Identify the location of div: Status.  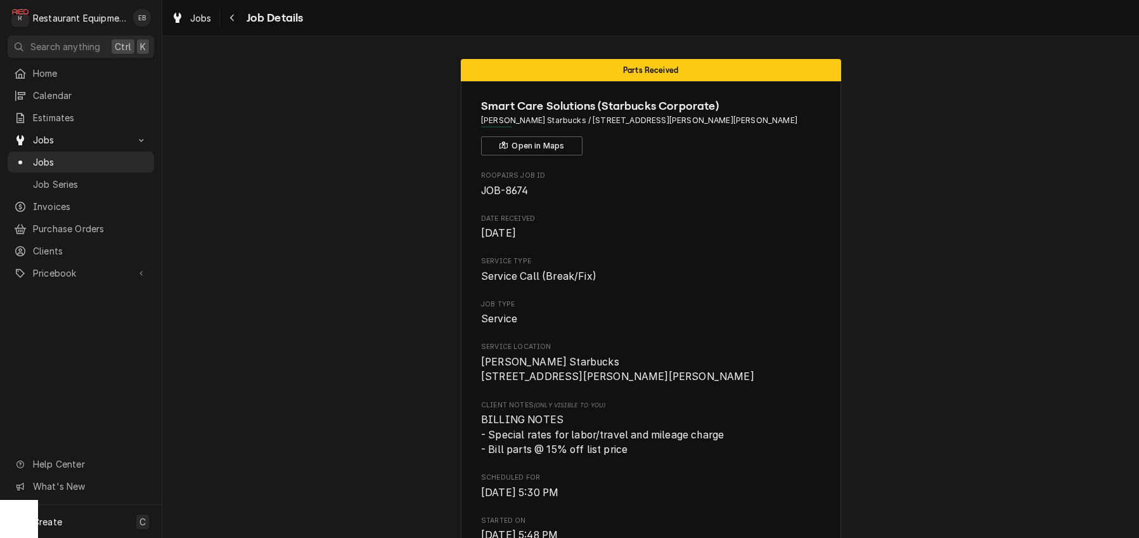
(651, 70).